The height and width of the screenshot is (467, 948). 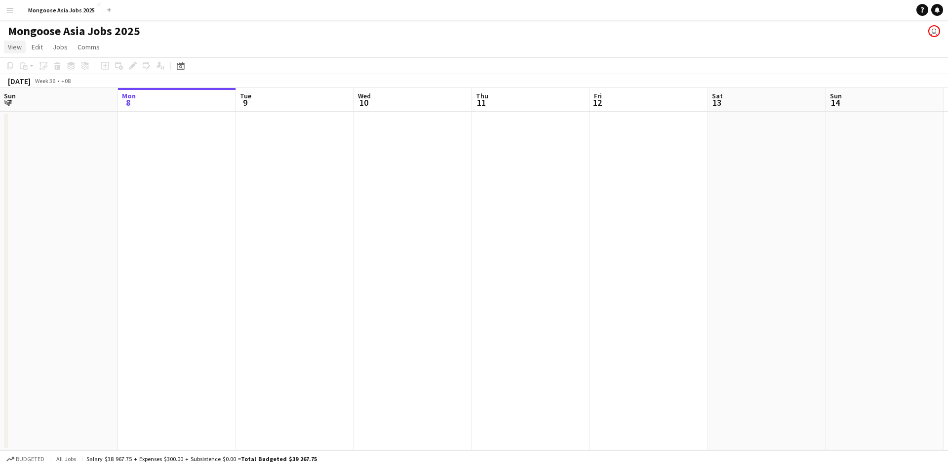 I want to click on span: Sat, so click(x=717, y=96).